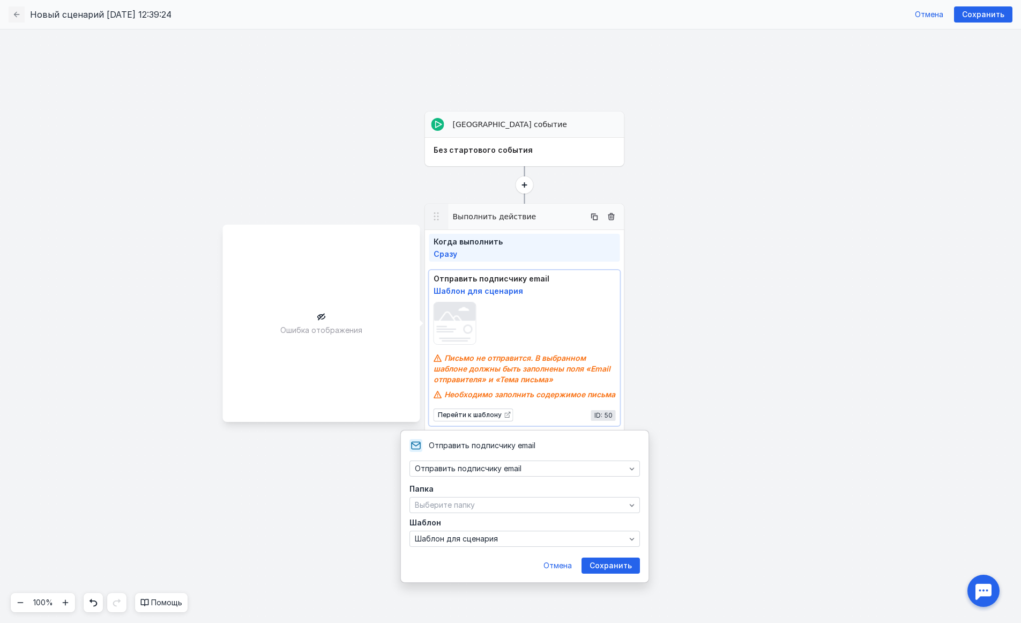  What do you see at coordinates (167, 603) in the screenshot?
I see `span: Помощь` at bounding box center [167, 603].